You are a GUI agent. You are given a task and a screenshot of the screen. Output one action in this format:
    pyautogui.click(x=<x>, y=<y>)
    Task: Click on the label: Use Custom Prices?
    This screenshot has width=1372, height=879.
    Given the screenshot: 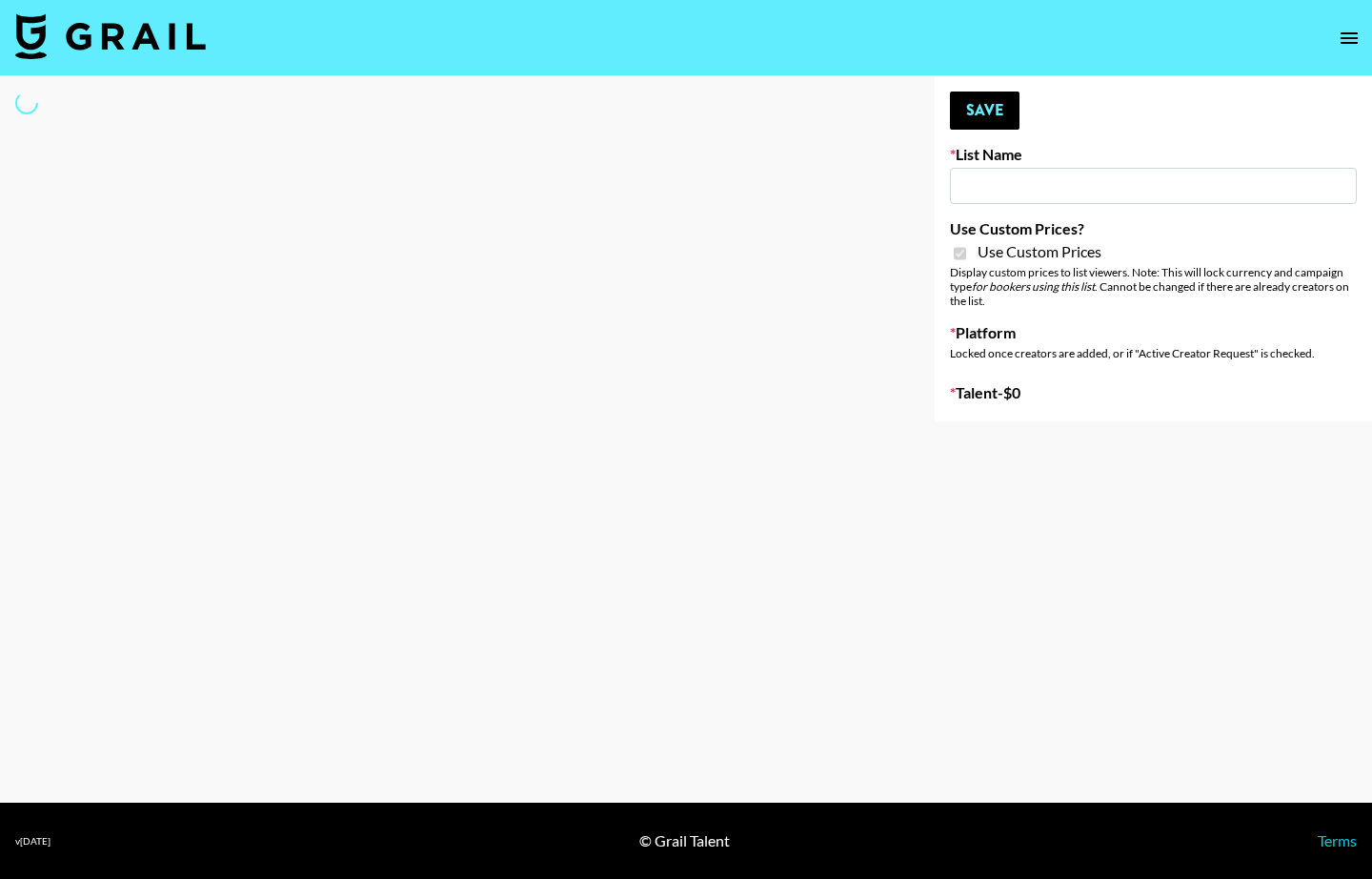 What is the action you would take?
    pyautogui.click(x=1153, y=229)
    